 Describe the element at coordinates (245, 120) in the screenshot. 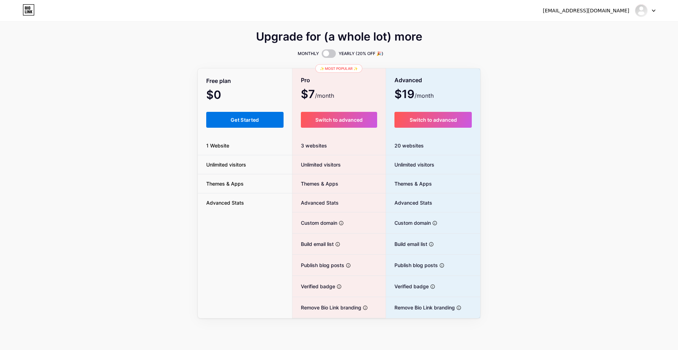

I see `button: Get Started` at that location.